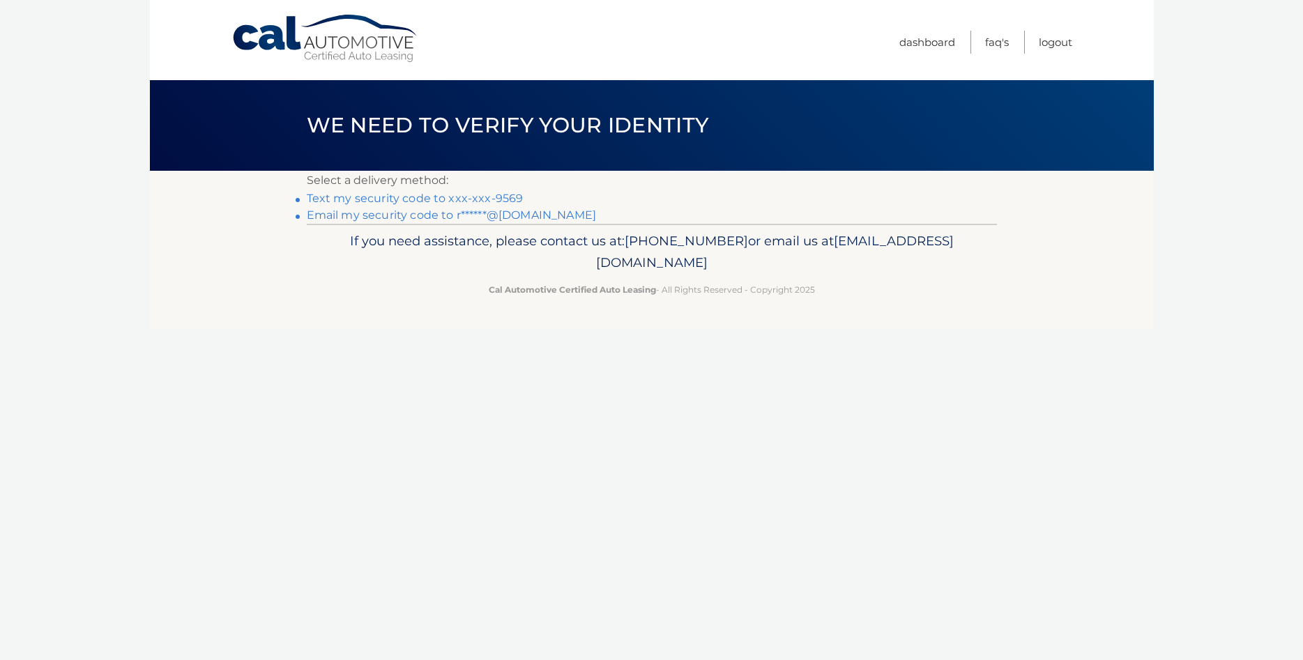 Image resolution: width=1303 pixels, height=660 pixels. Describe the element at coordinates (652, 252) in the screenshot. I see `p: If you need assistance, please contact us at: or email us at` at that location.